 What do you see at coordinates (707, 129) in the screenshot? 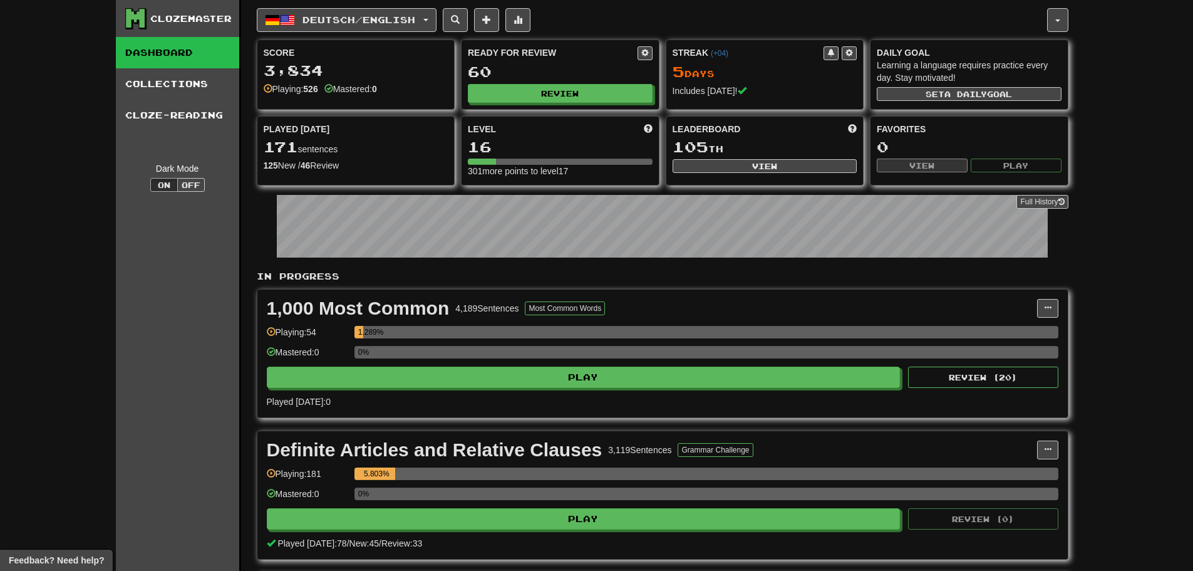
I see `span: Leaderboard` at bounding box center [707, 129].